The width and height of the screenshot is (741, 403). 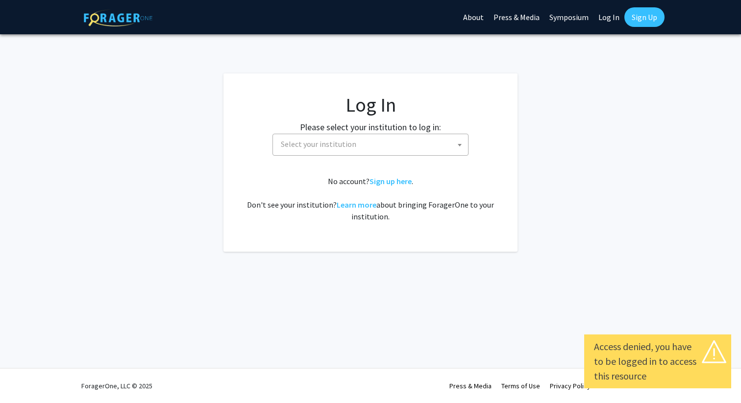 I want to click on img: ForagerOne Logo, so click(x=118, y=18).